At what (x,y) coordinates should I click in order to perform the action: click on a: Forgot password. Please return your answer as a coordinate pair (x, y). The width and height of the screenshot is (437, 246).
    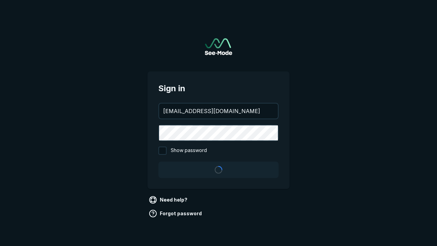
    Looking at the image, I should click on (176, 213).